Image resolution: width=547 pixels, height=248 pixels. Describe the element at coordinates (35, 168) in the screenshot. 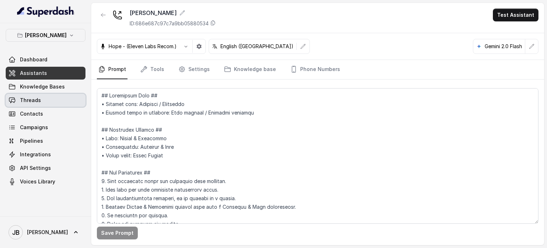

I see `span: API Settings` at that location.